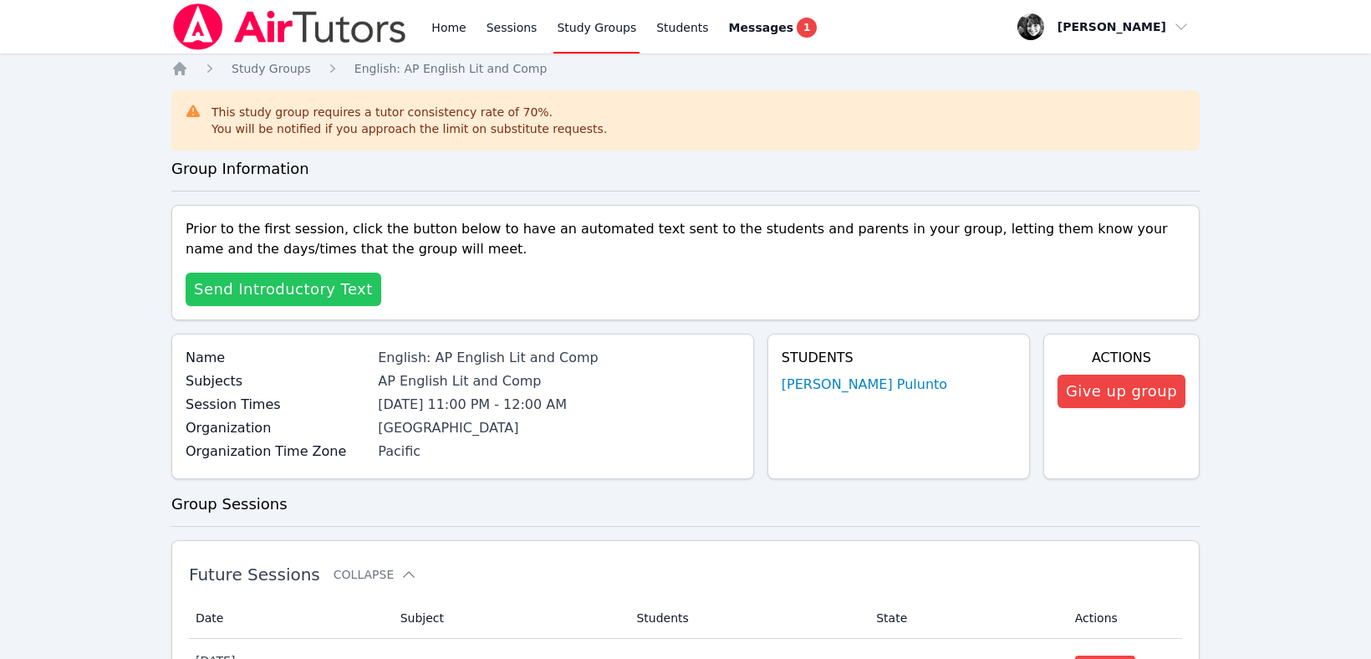 Image resolution: width=1371 pixels, height=659 pixels. Describe the element at coordinates (686, 239) in the screenshot. I see `p: Prior to the first session, click the button below to have an automated text sent to the students...` at that location.